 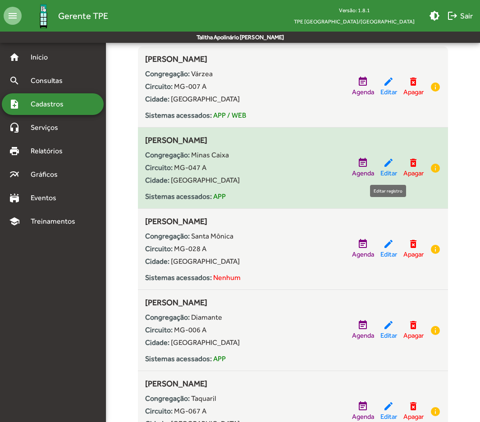 I want to click on mat-icon: search, so click(x=14, y=81).